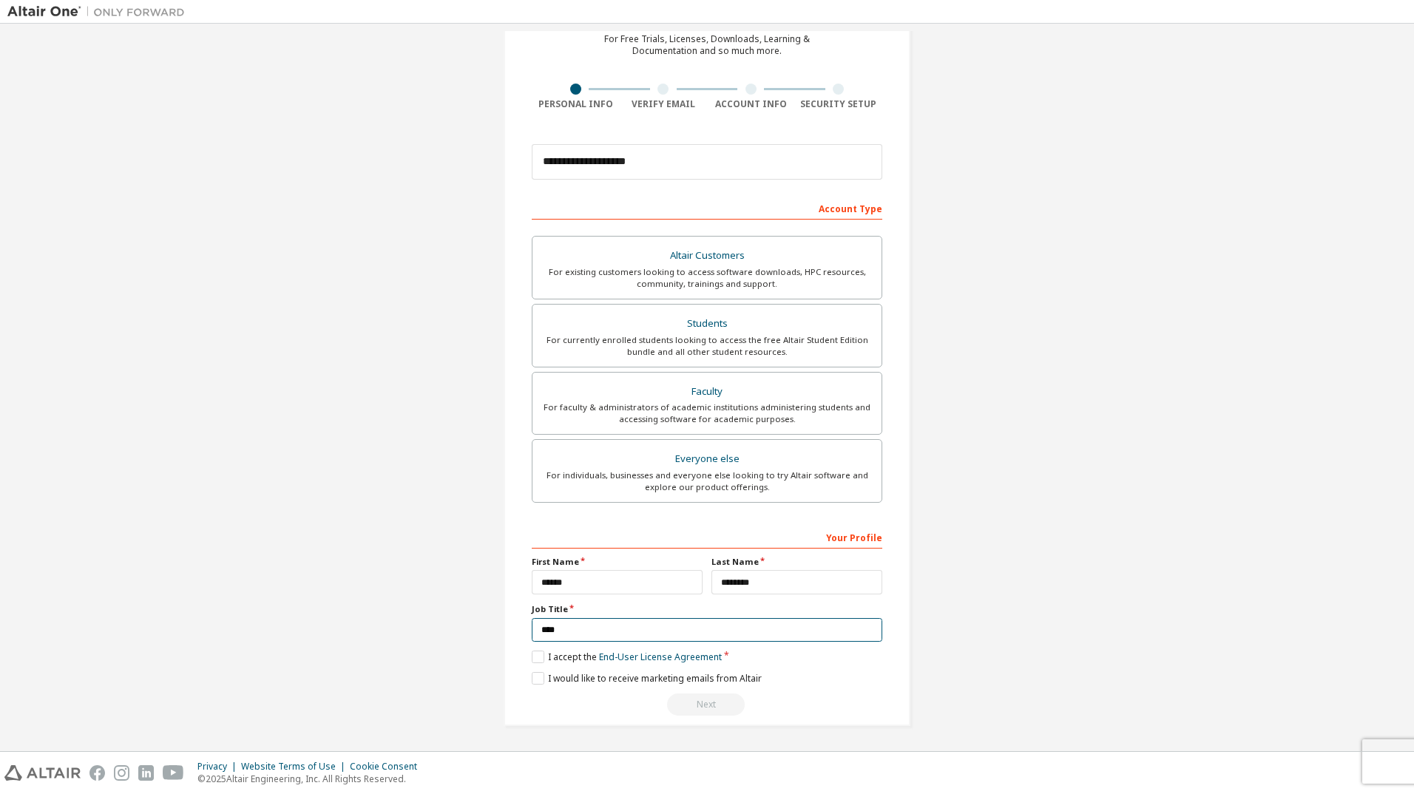  What do you see at coordinates (707, 208) in the screenshot?
I see `div: Account Type` at bounding box center [707, 208].